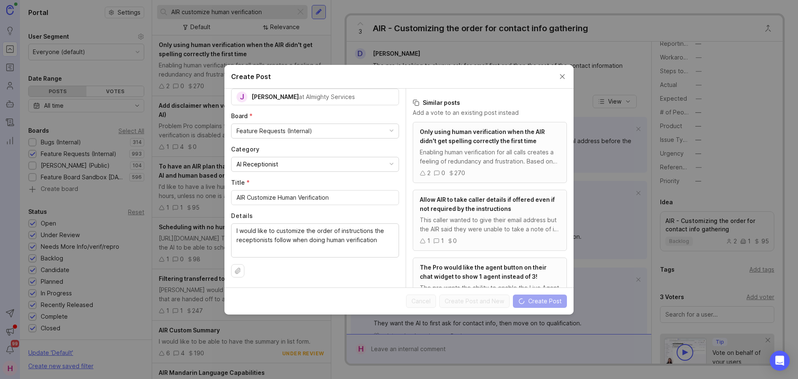 This screenshot has height=379, width=798. What do you see at coordinates (257, 164) in the screenshot?
I see `div: AI Receptionist` at bounding box center [257, 164].